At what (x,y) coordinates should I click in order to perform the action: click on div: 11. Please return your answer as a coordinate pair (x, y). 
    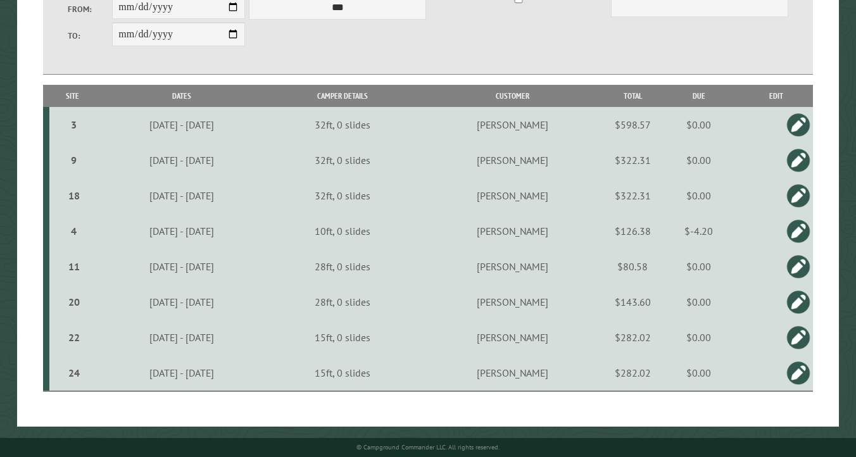
    Looking at the image, I should click on (74, 267).